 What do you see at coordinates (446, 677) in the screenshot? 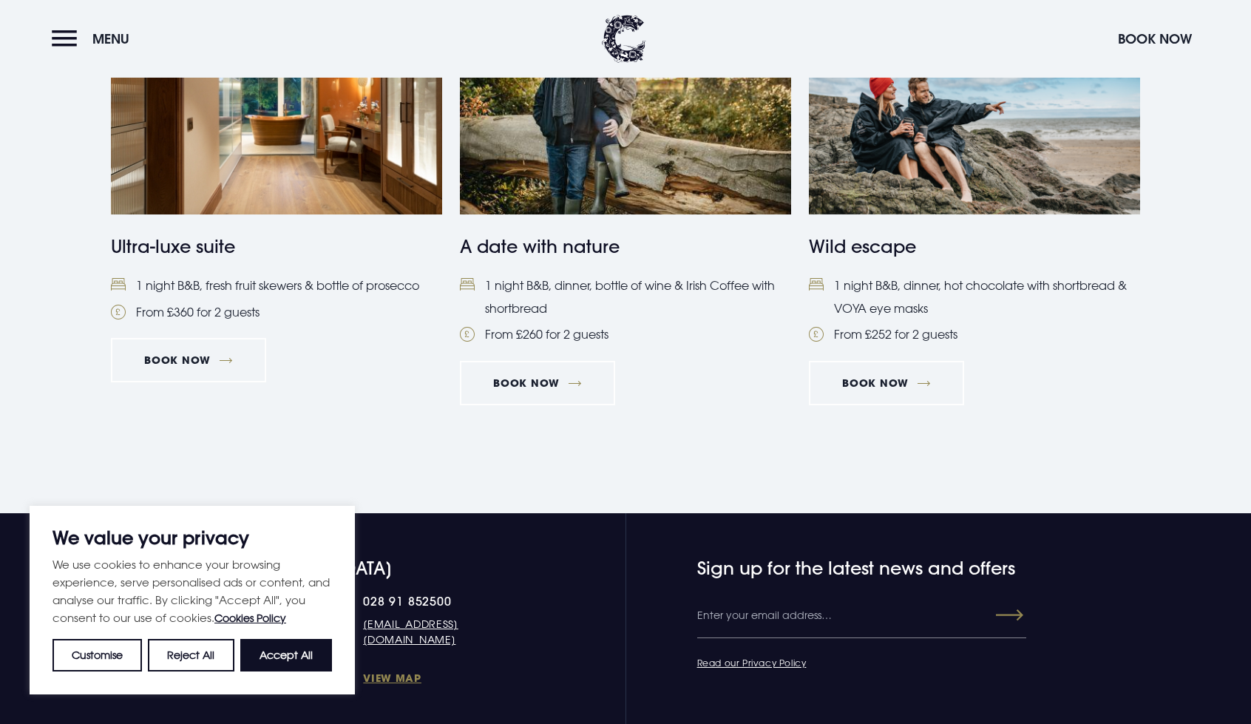
I see `a: View Map` at bounding box center [446, 677].